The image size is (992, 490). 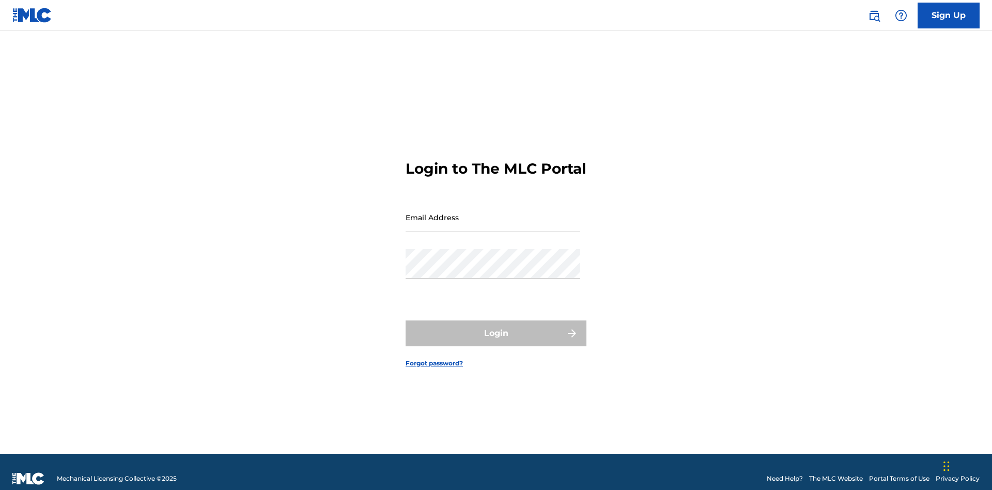 What do you see at coordinates (785, 479) in the screenshot?
I see `a: Need Help?` at bounding box center [785, 479].